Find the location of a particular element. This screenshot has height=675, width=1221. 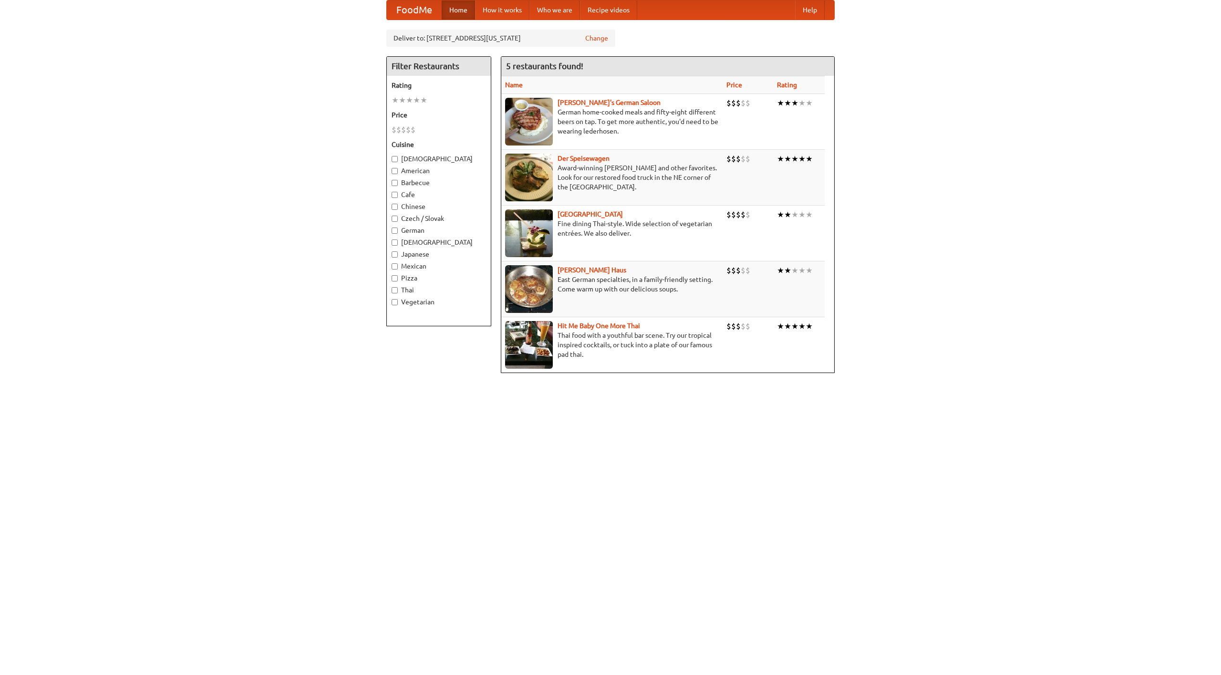

label: Chinese is located at coordinates (439, 207).